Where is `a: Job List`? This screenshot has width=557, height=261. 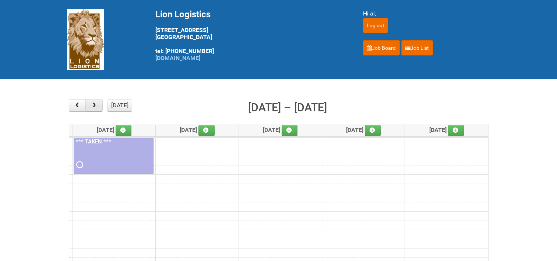
a: Job List is located at coordinates (417, 48).